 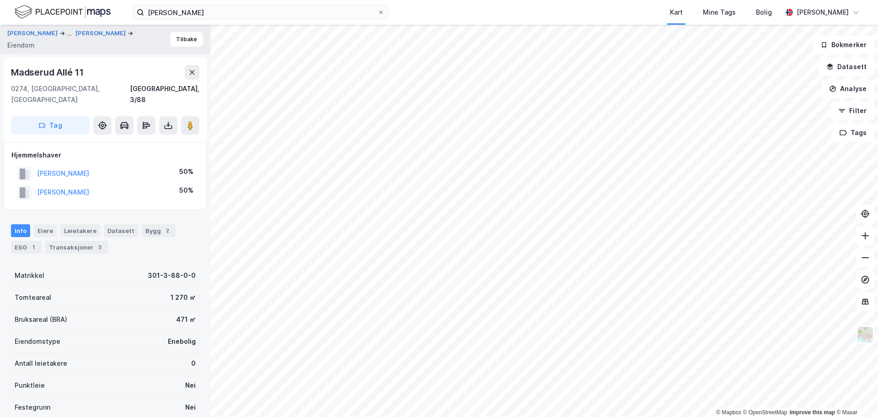 What do you see at coordinates (21, 45) in the screenshot?
I see `div: Eiendom` at bounding box center [21, 45].